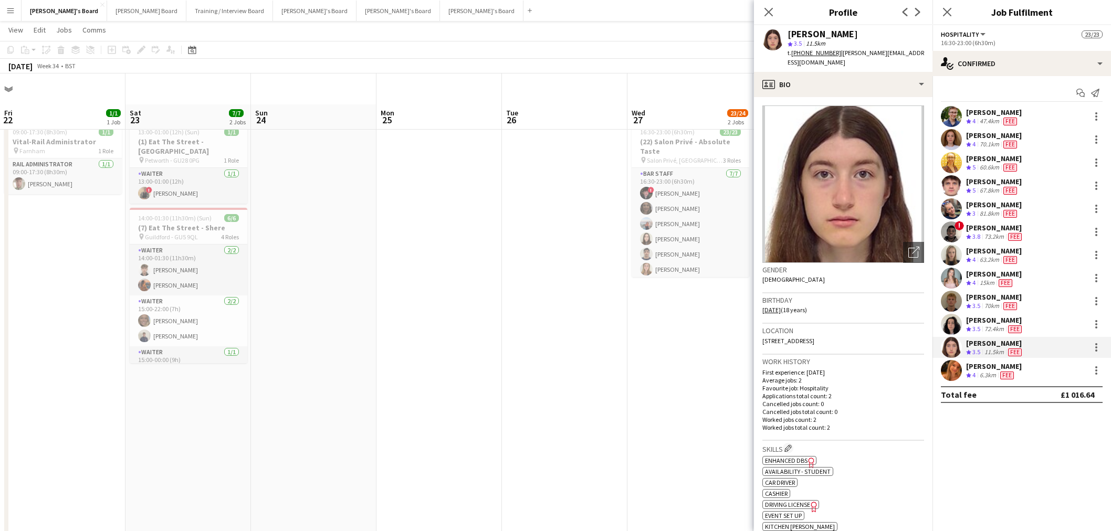 Image resolution: width=1111 pixels, height=531 pixels. Describe the element at coordinates (913, 253) in the screenshot. I see `div: Open photos pop-in` at that location.